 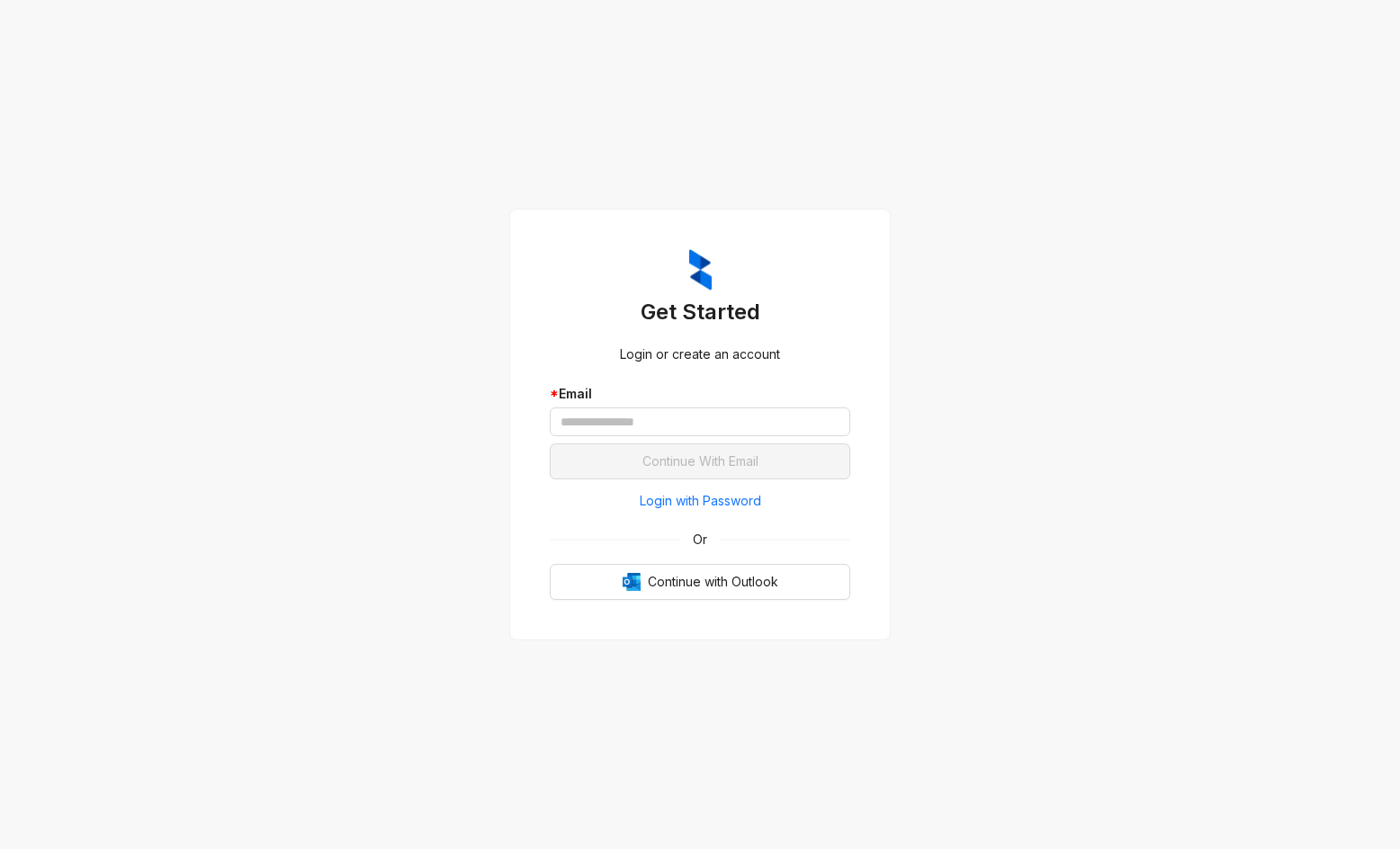 I want to click on img: ZumaIcon, so click(x=700, y=270).